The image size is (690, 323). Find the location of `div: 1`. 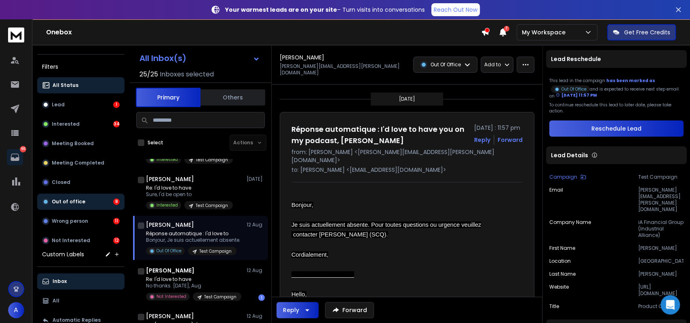

div: 1 is located at coordinates (116, 105).